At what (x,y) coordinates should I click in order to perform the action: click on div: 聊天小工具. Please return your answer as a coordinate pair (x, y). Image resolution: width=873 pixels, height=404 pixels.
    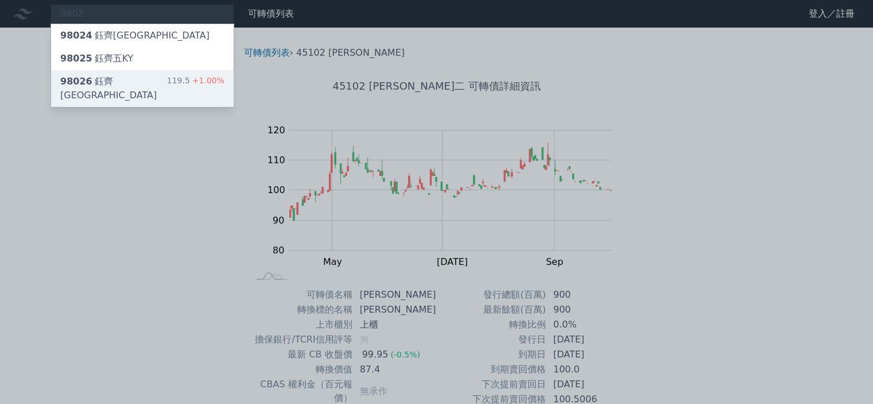
    Looking at the image, I should click on (845, 376).